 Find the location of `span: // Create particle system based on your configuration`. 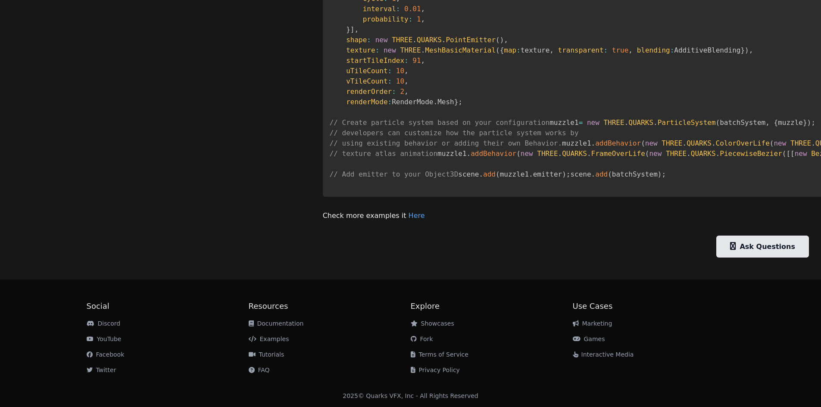

span: // Create particle system based on your configuration is located at coordinates (440, 122).